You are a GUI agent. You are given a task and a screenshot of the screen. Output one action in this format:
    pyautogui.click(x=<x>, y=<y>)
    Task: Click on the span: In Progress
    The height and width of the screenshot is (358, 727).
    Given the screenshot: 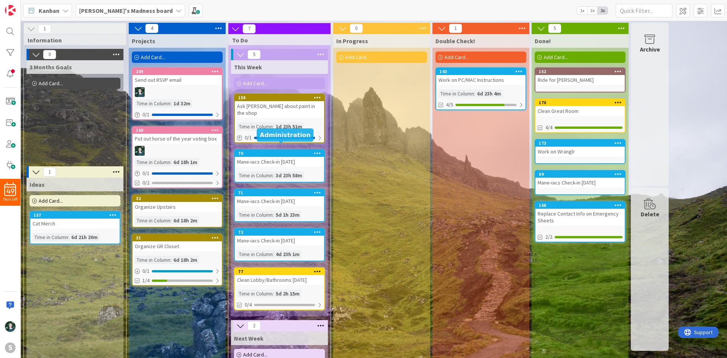 What is the action you would take?
    pyautogui.click(x=352, y=41)
    